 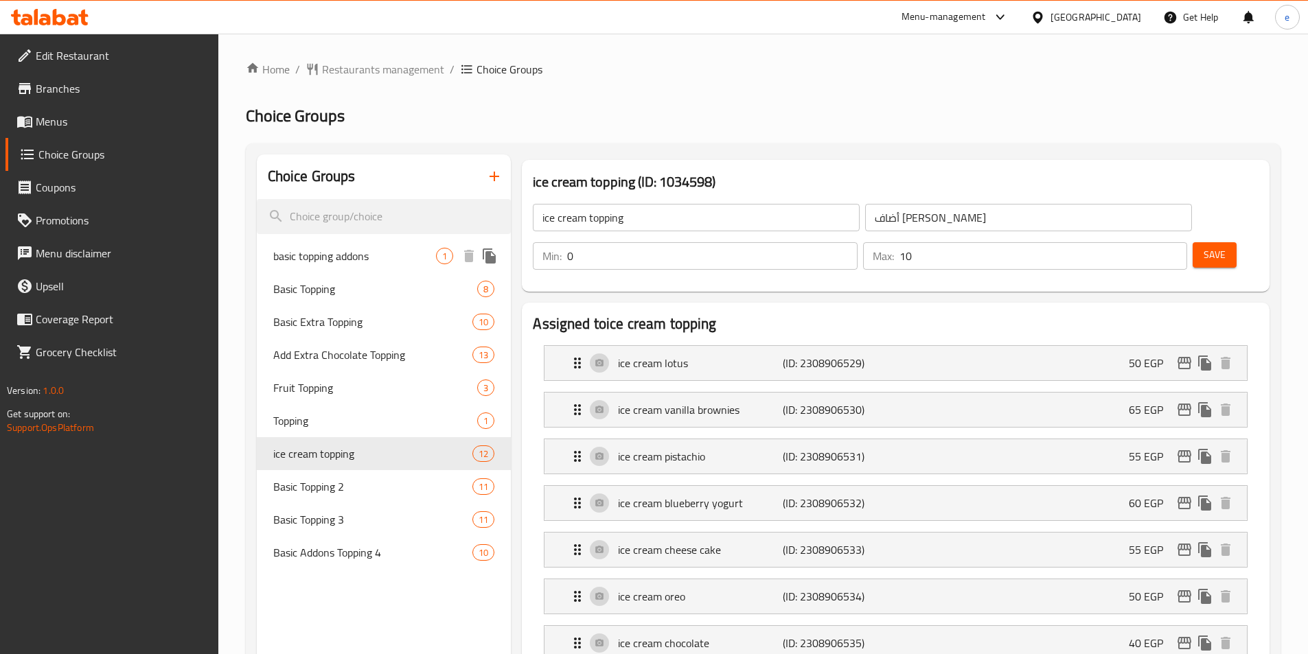 What do you see at coordinates (699, 596) in the screenshot?
I see `p: ice cream oreo` at bounding box center [699, 596].